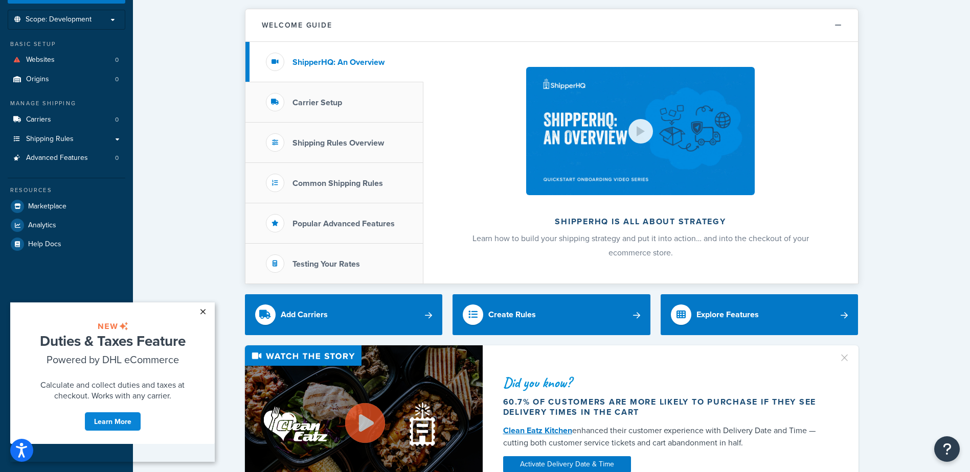 Image resolution: width=970 pixels, height=472 pixels. I want to click on a: Learn More, so click(102, 119).